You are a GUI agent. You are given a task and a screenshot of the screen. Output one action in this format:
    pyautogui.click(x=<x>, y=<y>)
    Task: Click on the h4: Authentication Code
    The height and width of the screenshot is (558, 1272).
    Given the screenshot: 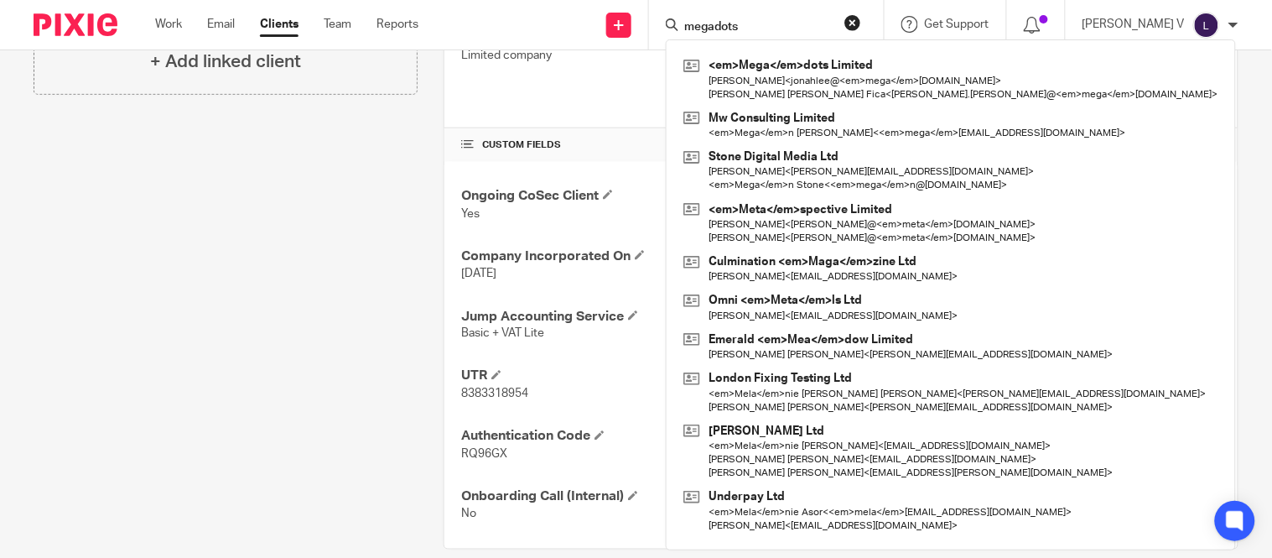 What is the action you would take?
    pyautogui.click(x=651, y=436)
    